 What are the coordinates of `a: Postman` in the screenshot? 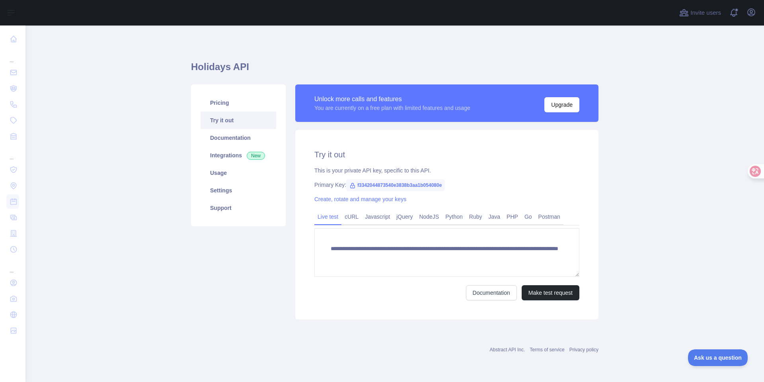 It's located at (549, 217).